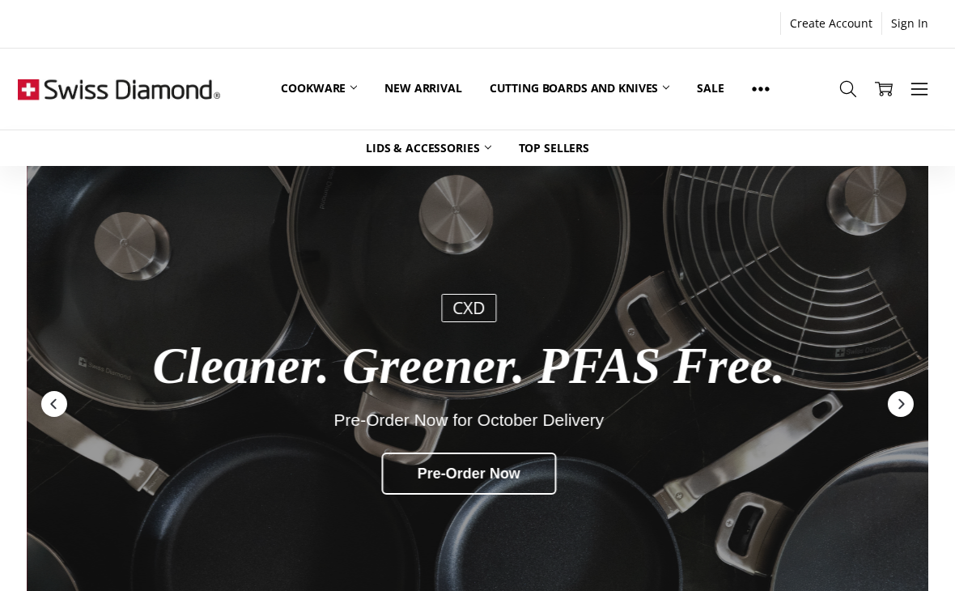 The image size is (955, 591). What do you see at coordinates (468, 307) in the screenshot?
I see `div: CXD` at bounding box center [468, 307].